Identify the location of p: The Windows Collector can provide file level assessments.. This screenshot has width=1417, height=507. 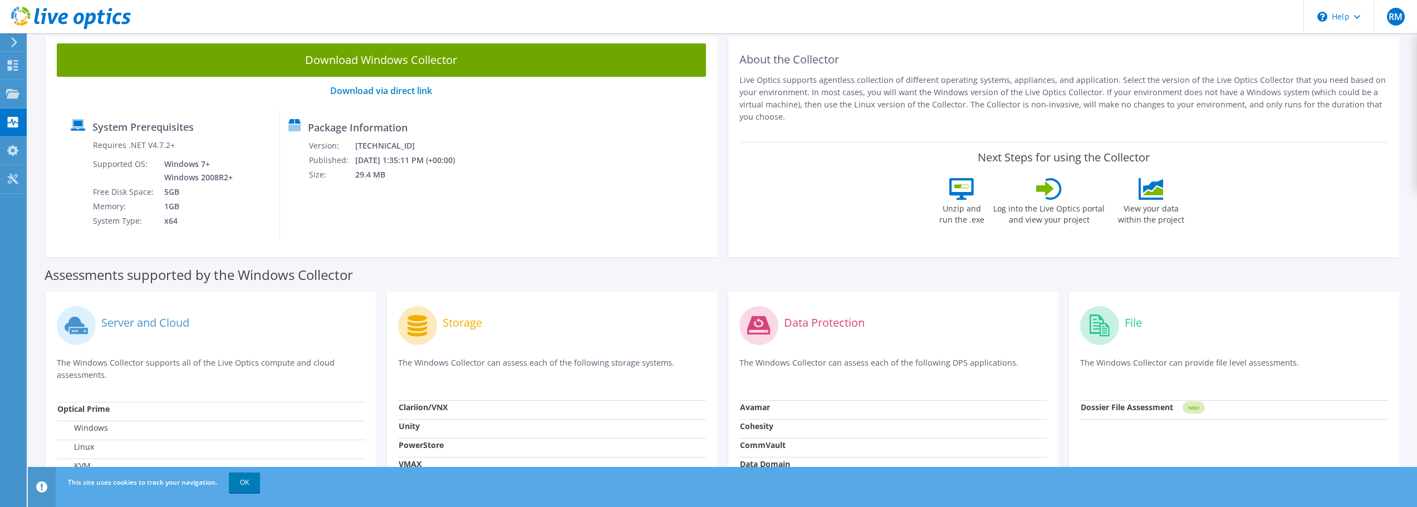
(1234, 368).